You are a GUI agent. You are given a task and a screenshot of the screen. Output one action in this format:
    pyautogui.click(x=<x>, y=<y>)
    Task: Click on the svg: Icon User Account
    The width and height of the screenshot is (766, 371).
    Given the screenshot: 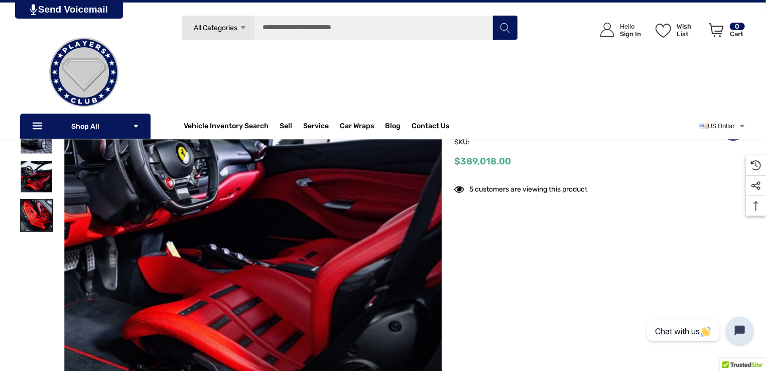 What is the action you would take?
    pyautogui.click(x=608, y=30)
    